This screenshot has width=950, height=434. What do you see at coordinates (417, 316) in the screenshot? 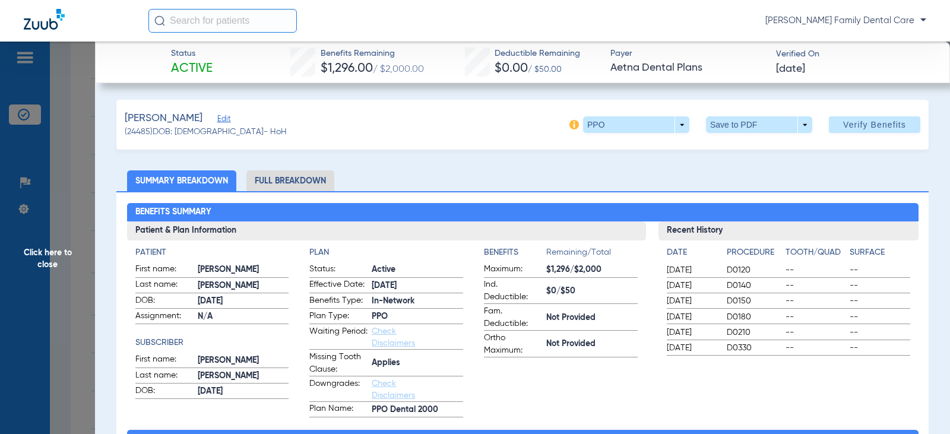
I see `span: PPO` at bounding box center [417, 316].